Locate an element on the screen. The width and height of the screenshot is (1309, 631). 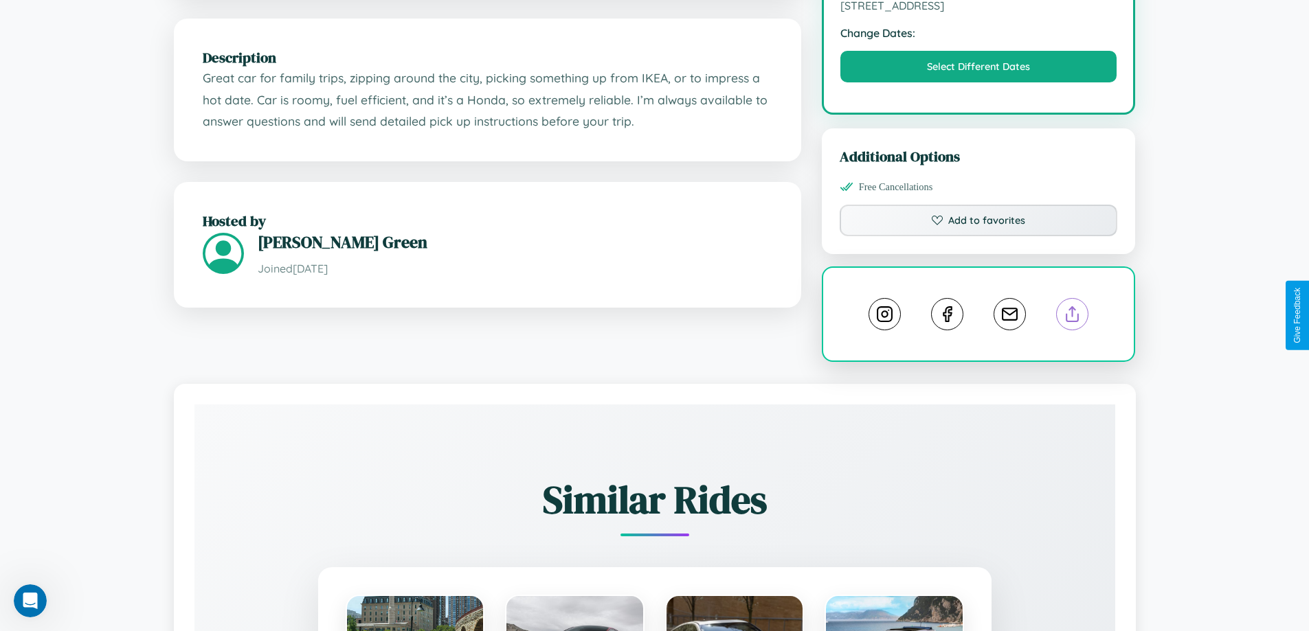
button: Select Different Dates is located at coordinates (978, 67).